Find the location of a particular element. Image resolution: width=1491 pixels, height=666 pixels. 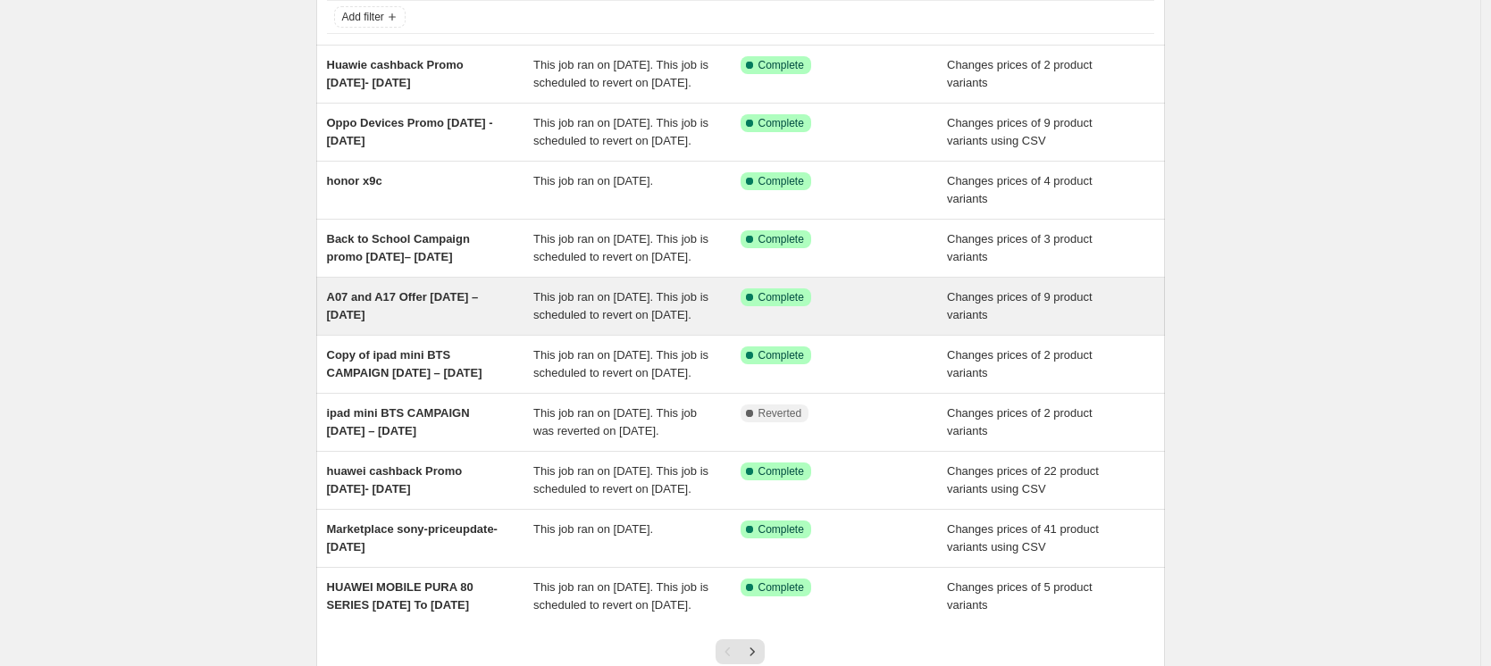

button: Add filter is located at coordinates (370, 17).